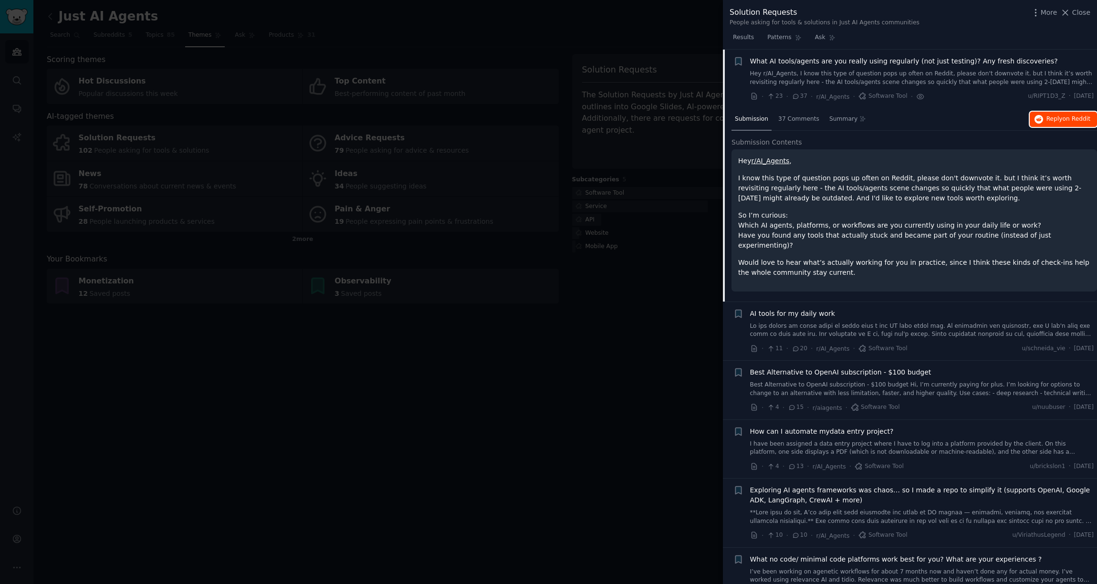  Describe the element at coordinates (743, 38) in the screenshot. I see `span: Results` at that location.